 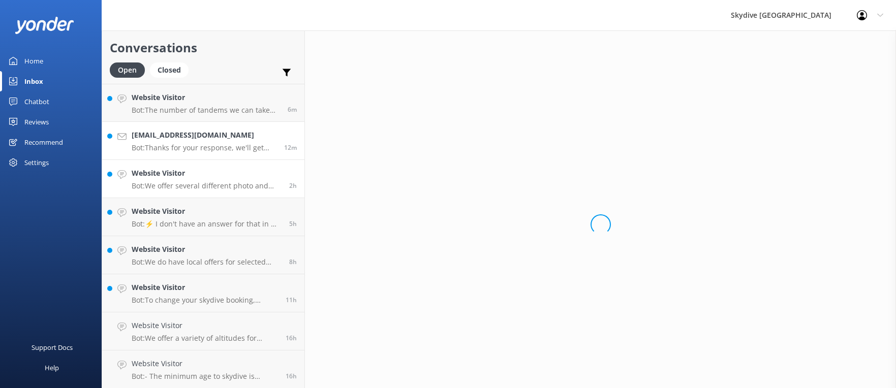 I want to click on h2: Conversations, so click(x=203, y=48).